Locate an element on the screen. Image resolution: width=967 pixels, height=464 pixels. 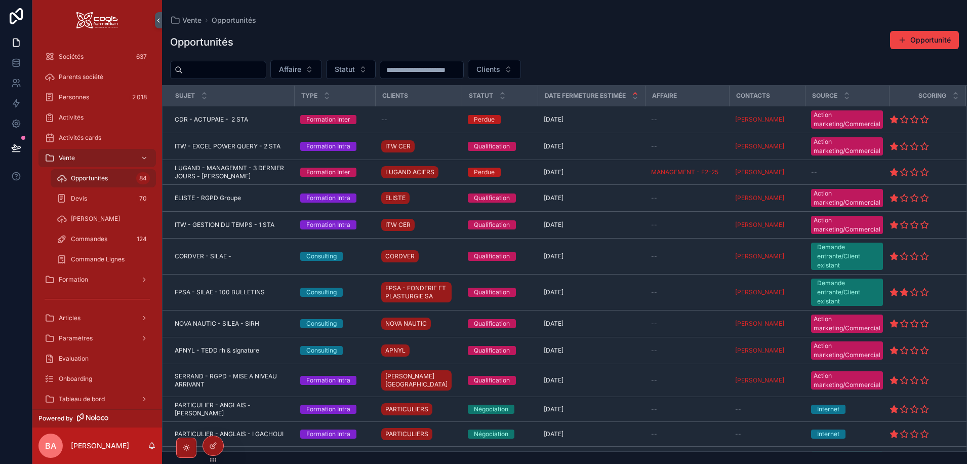
a: Commandes124 is located at coordinates (103, 239).